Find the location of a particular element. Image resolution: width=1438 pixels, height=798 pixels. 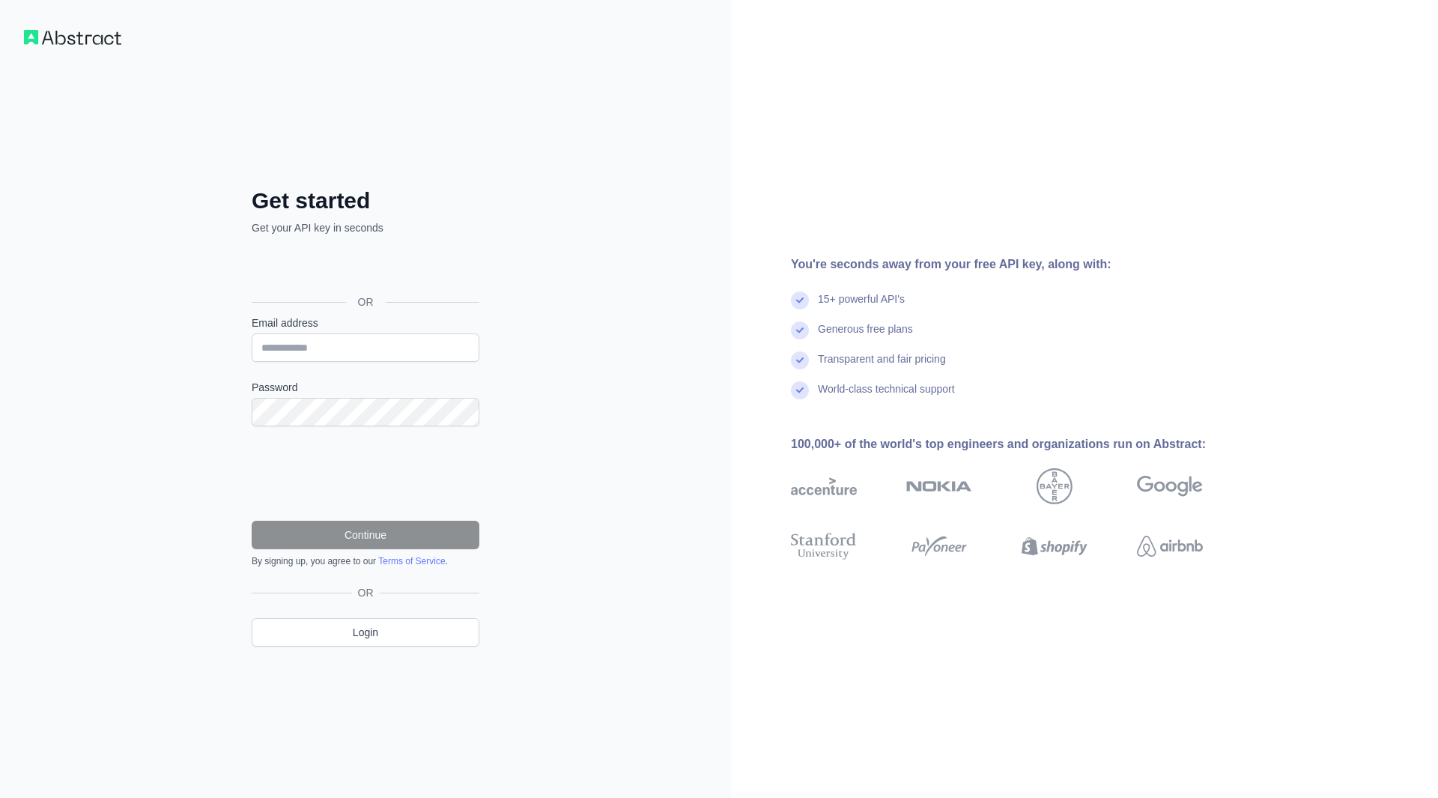

img: nokia is located at coordinates (939, 486).